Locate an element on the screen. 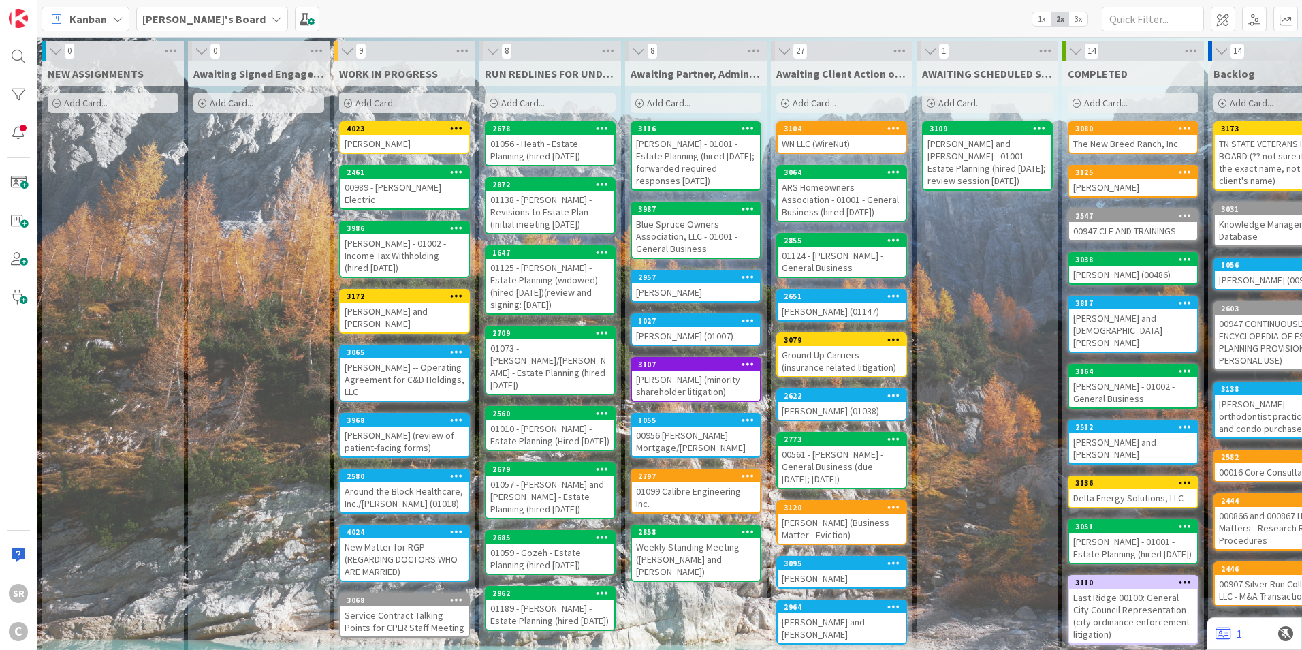 The height and width of the screenshot is (650, 1302). div: 2858 is located at coordinates (699, 532).